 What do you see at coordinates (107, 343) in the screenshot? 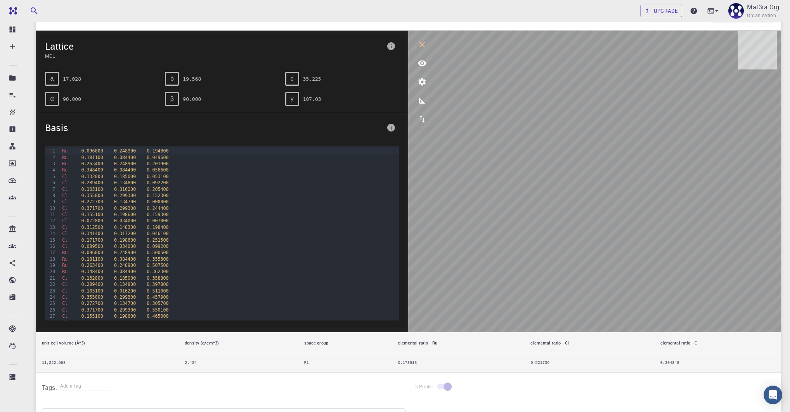
I see `th: unit cell volume (Å^3)` at bounding box center [107, 343].